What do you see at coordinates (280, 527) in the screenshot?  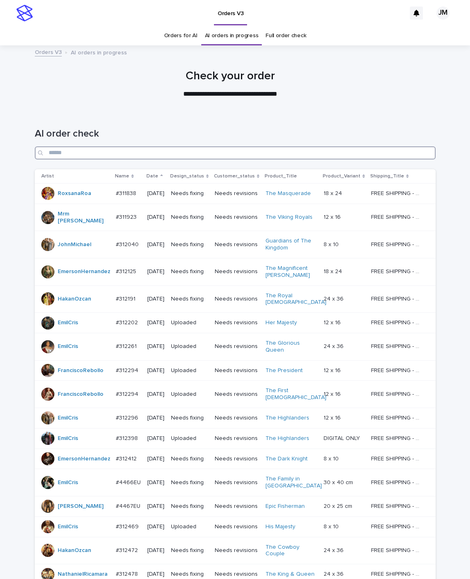 I see `a: His Majesty` at bounding box center [280, 527].